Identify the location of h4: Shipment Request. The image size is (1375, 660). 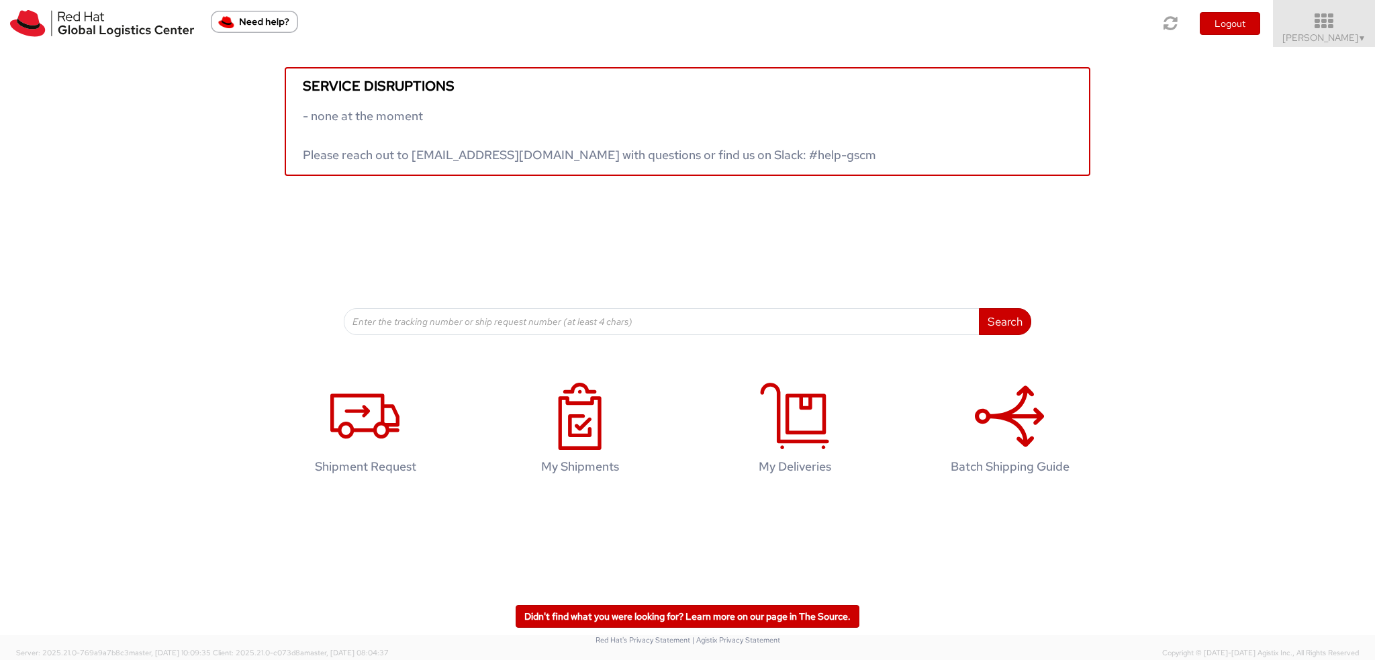
(365, 467).